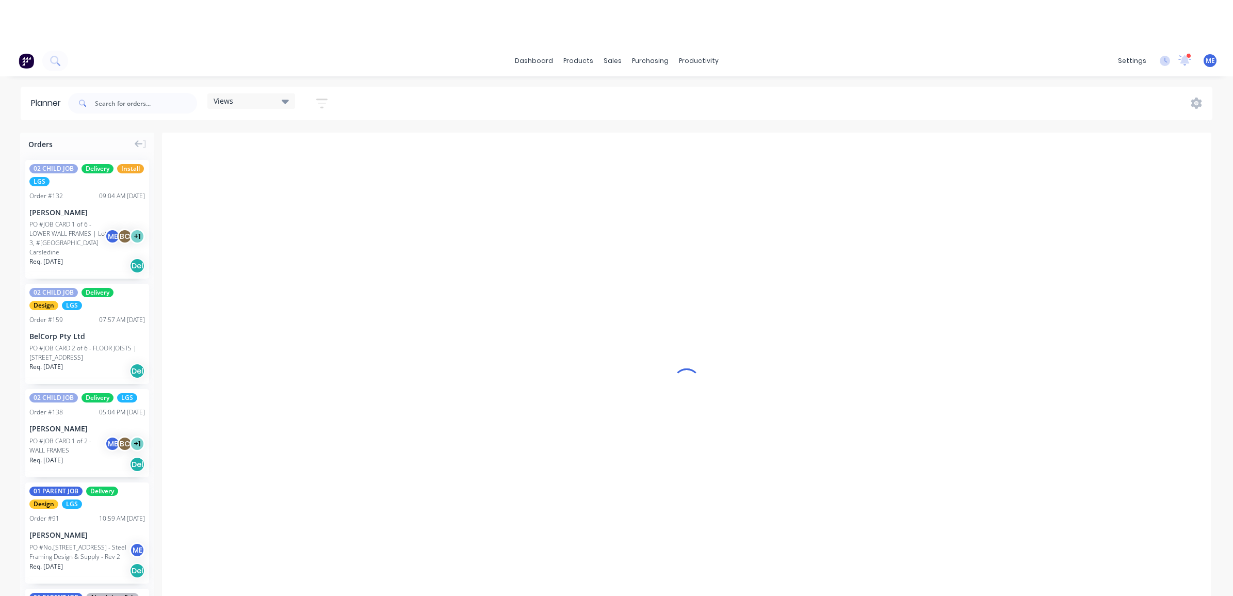 Image resolution: width=1233 pixels, height=596 pixels. What do you see at coordinates (650, 61) in the screenshot?
I see `div: purchasing` at bounding box center [650, 61].